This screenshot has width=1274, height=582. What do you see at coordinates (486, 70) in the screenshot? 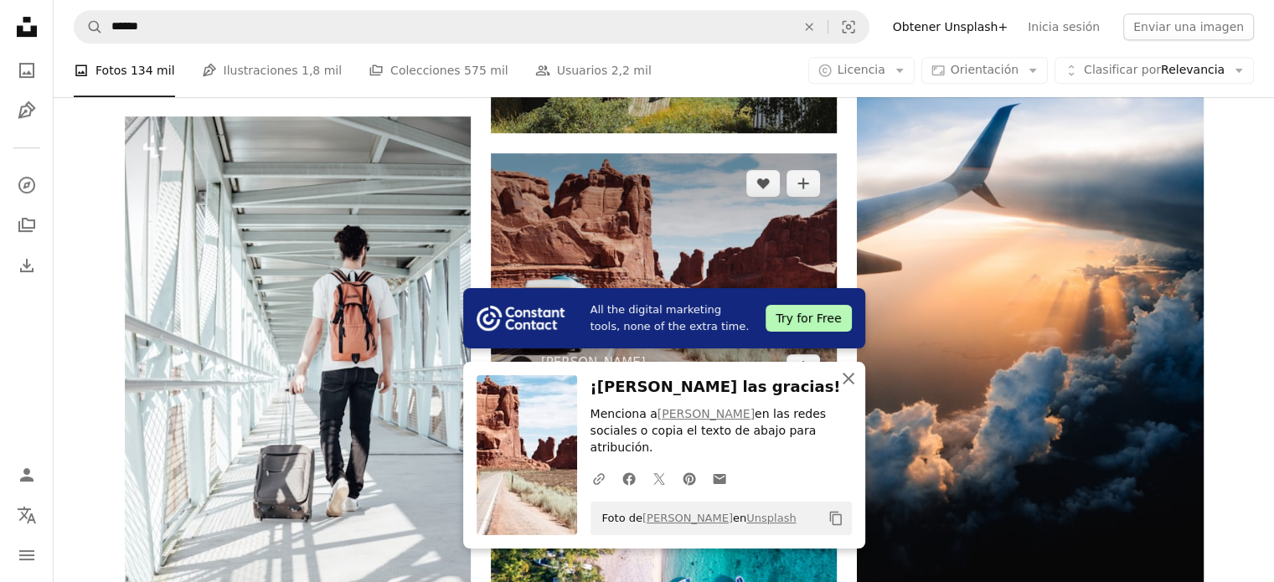
I see `span: 575 mil` at bounding box center [486, 70].